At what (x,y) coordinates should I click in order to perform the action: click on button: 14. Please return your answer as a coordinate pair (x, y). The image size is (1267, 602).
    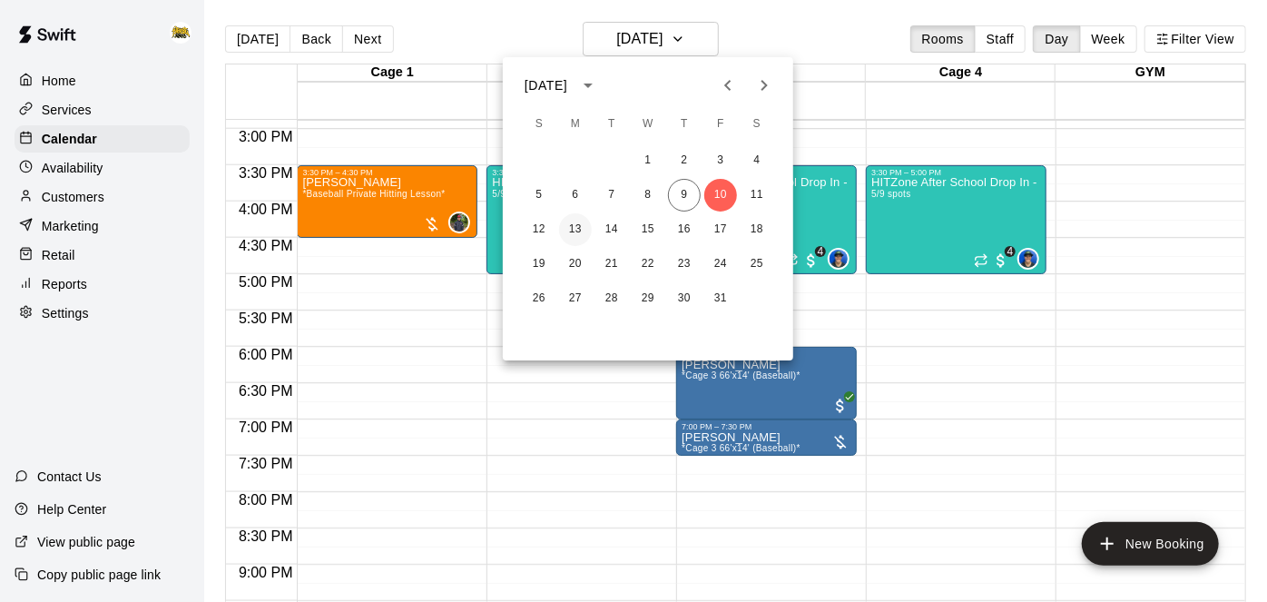
    Looking at the image, I should click on (612, 230).